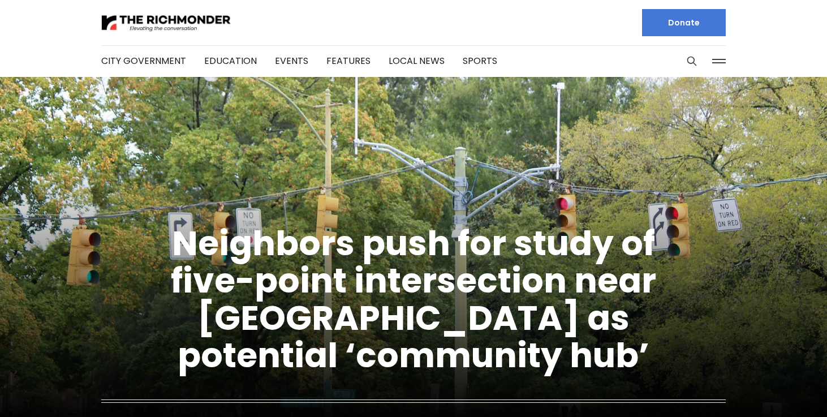 This screenshot has height=417, width=827. I want to click on button: Search this site, so click(692, 61).